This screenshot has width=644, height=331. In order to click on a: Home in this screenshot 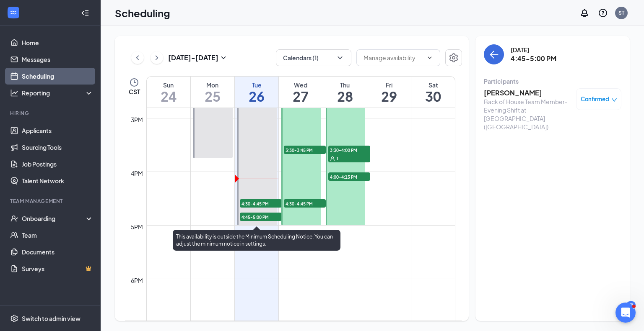, I will do `click(57, 43)`.